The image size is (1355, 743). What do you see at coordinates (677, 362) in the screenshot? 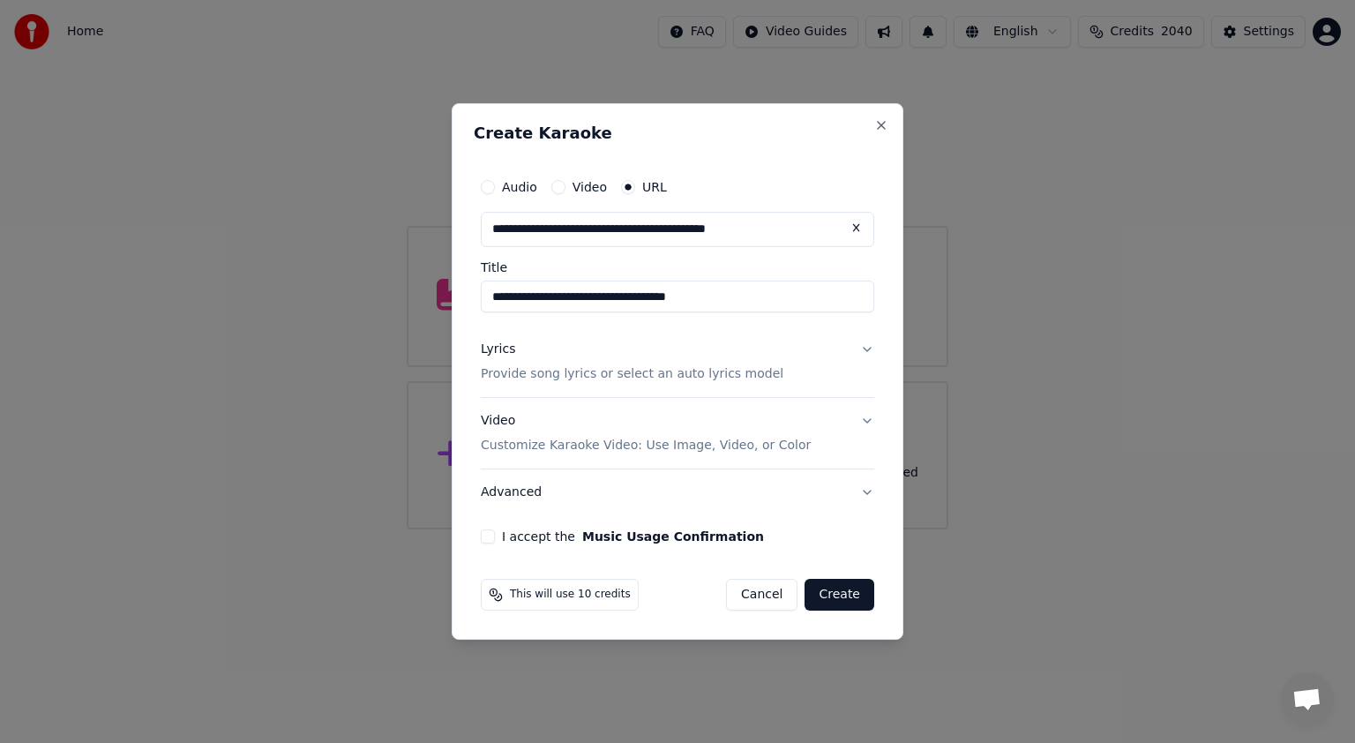
I see `button: LyricsProvide song lyrics or select an auto lyrics model` at bounding box center [677, 362].